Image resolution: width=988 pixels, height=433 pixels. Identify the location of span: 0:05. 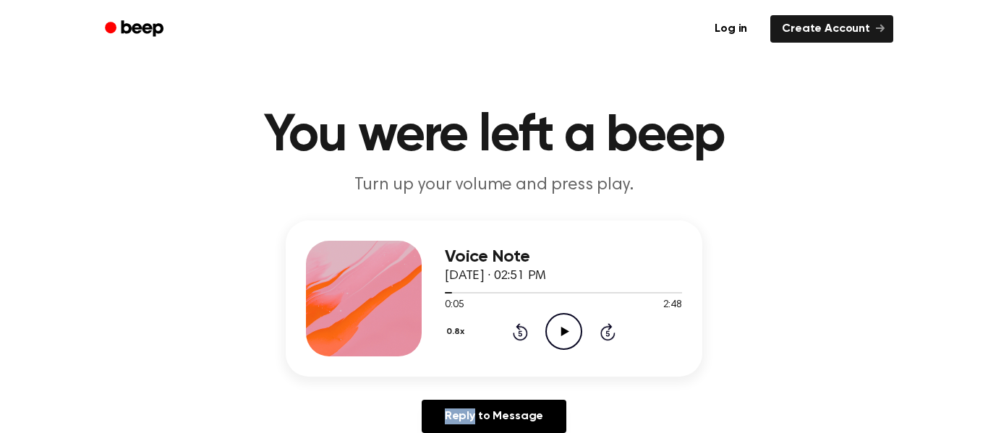
(454, 305).